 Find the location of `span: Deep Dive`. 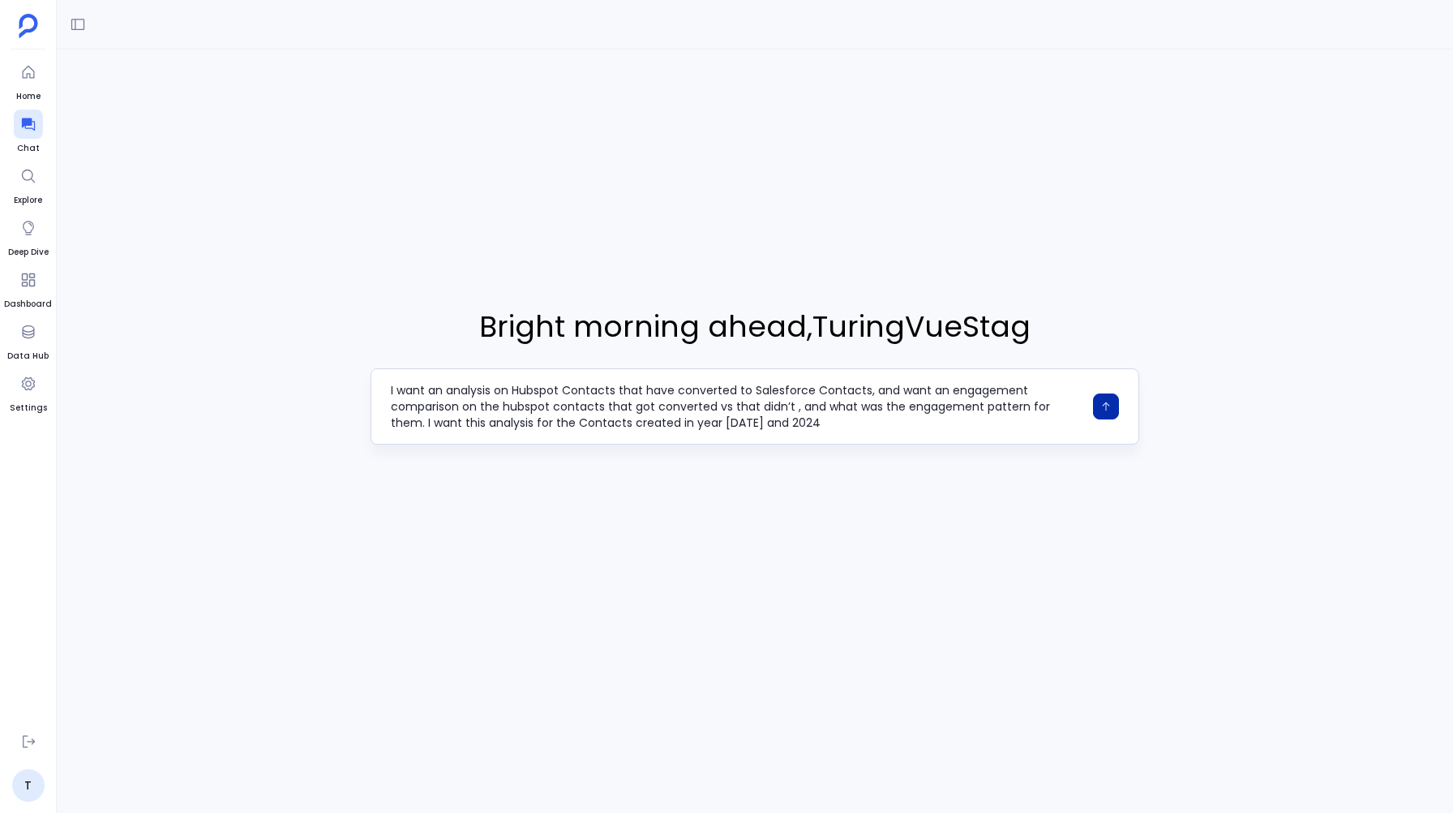

span: Deep Dive is located at coordinates (28, 252).